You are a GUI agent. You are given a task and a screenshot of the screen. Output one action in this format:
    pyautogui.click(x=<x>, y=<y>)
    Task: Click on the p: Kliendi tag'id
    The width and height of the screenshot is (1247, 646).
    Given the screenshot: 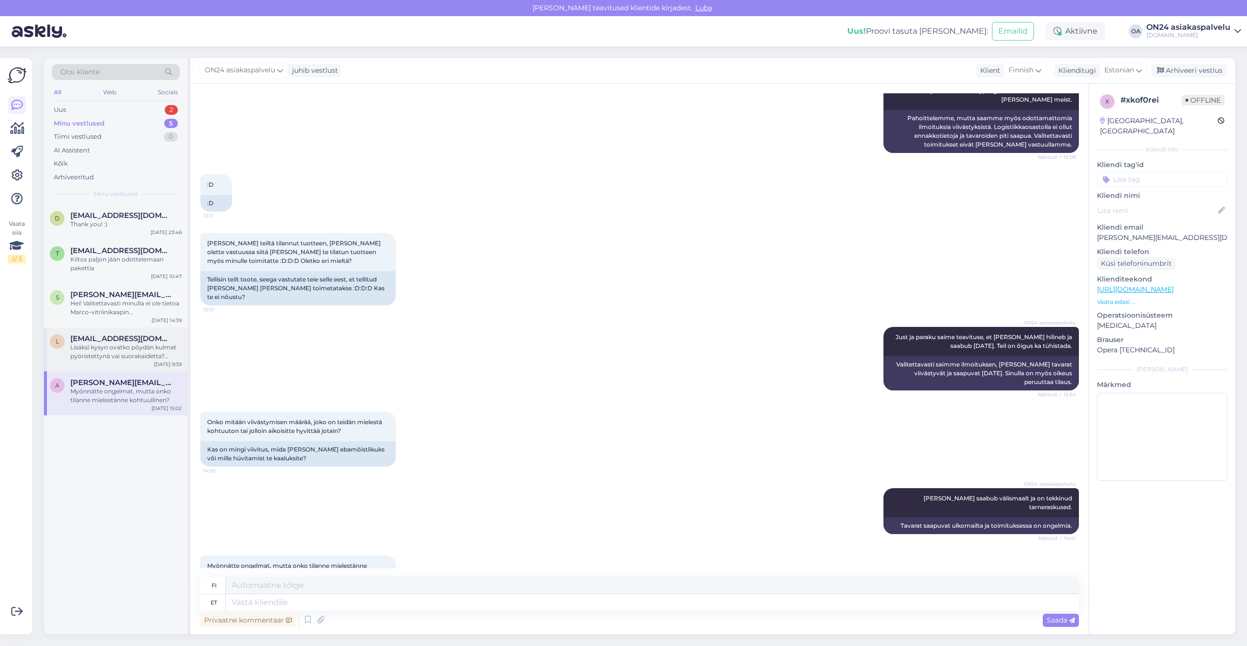 What is the action you would take?
    pyautogui.click(x=1162, y=165)
    